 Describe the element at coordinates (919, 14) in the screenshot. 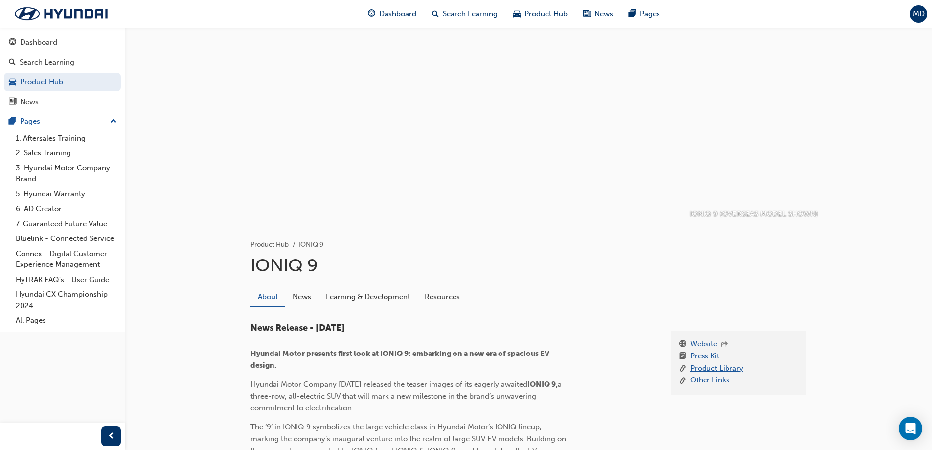

I see `span: MD` at that location.